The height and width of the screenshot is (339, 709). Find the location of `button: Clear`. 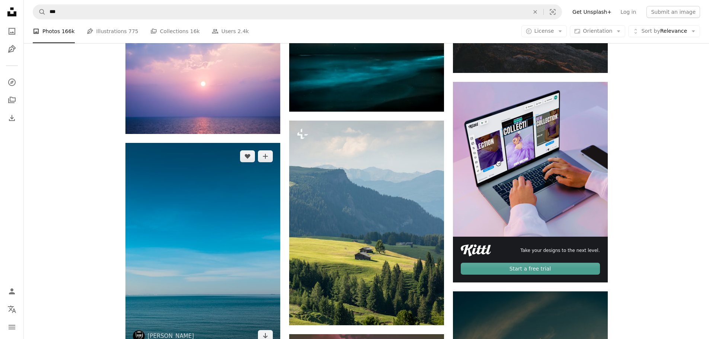

button: Clear is located at coordinates (535, 12).